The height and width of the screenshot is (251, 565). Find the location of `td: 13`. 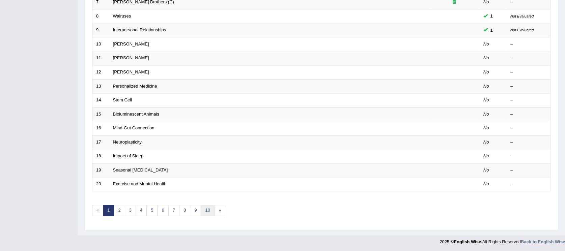

td: 13 is located at coordinates (101, 86).